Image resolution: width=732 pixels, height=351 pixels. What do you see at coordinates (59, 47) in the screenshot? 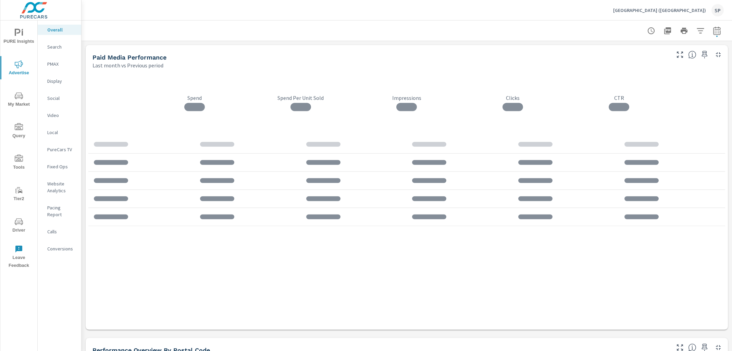
I see `div: Search` at bounding box center [59, 47].